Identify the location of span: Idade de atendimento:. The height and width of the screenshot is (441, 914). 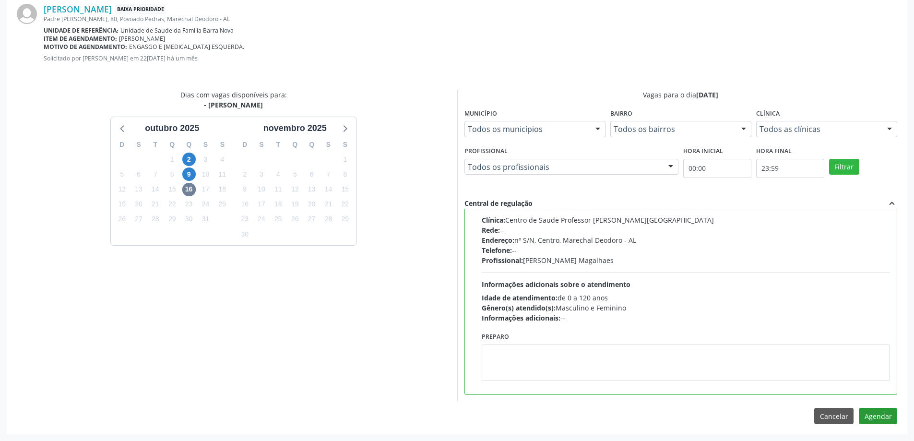
(520, 297).